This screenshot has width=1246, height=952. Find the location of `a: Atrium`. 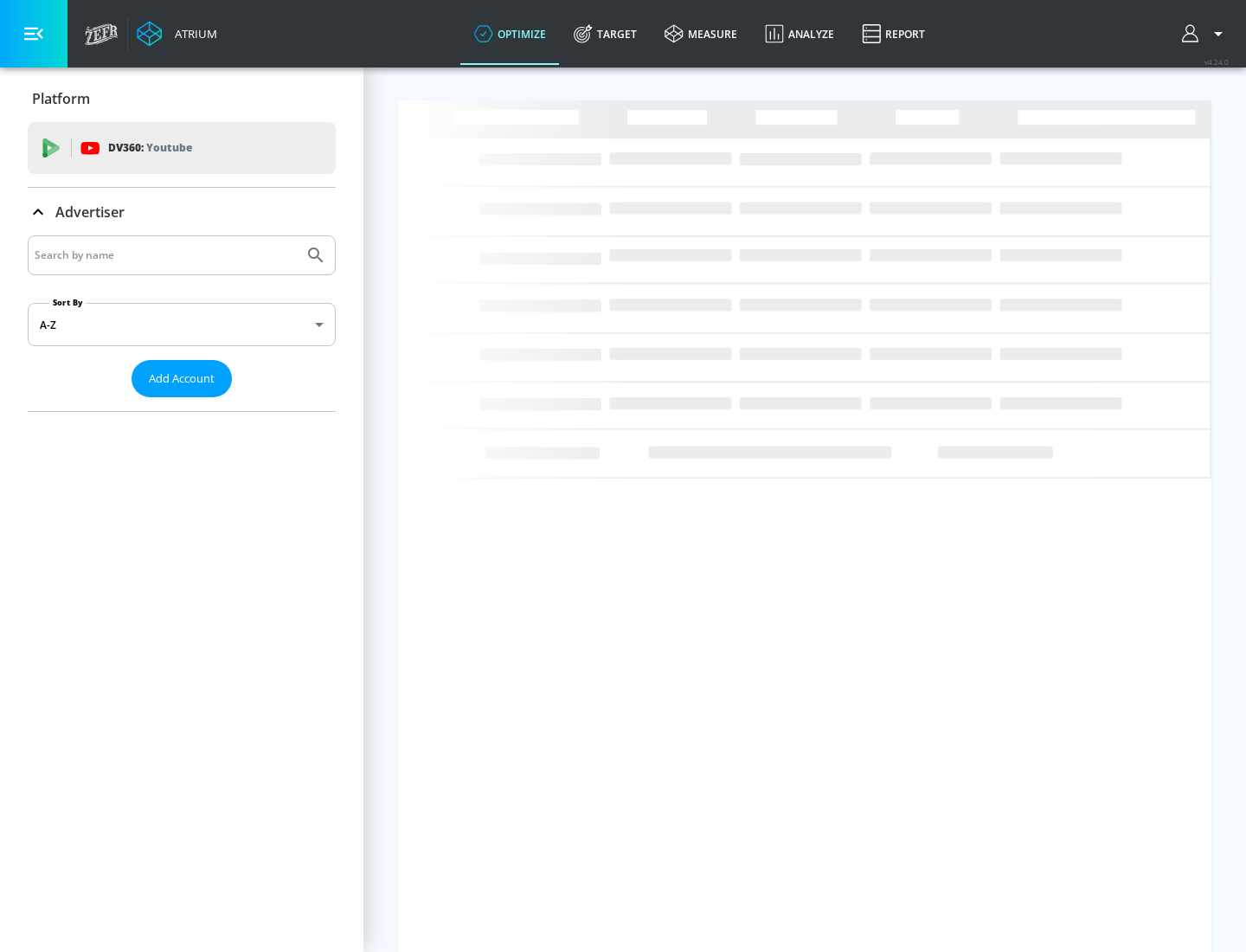

a: Atrium is located at coordinates (176, 34).